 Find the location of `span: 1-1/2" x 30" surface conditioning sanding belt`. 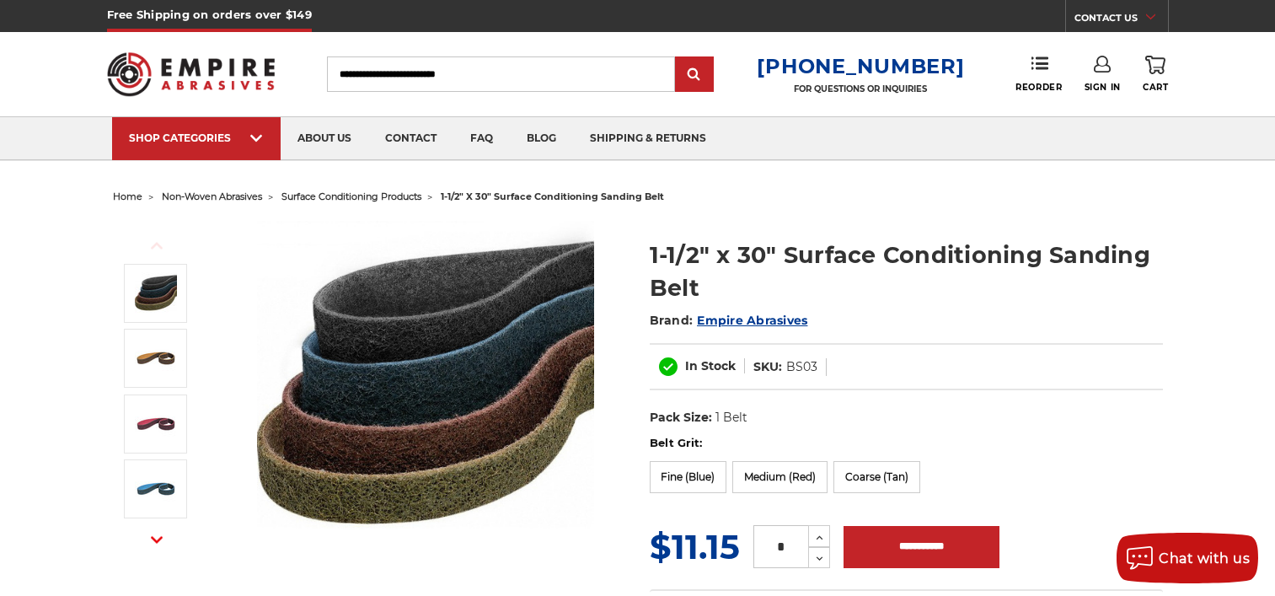

span: 1-1/2" x 30" surface conditioning sanding belt is located at coordinates (552, 196).